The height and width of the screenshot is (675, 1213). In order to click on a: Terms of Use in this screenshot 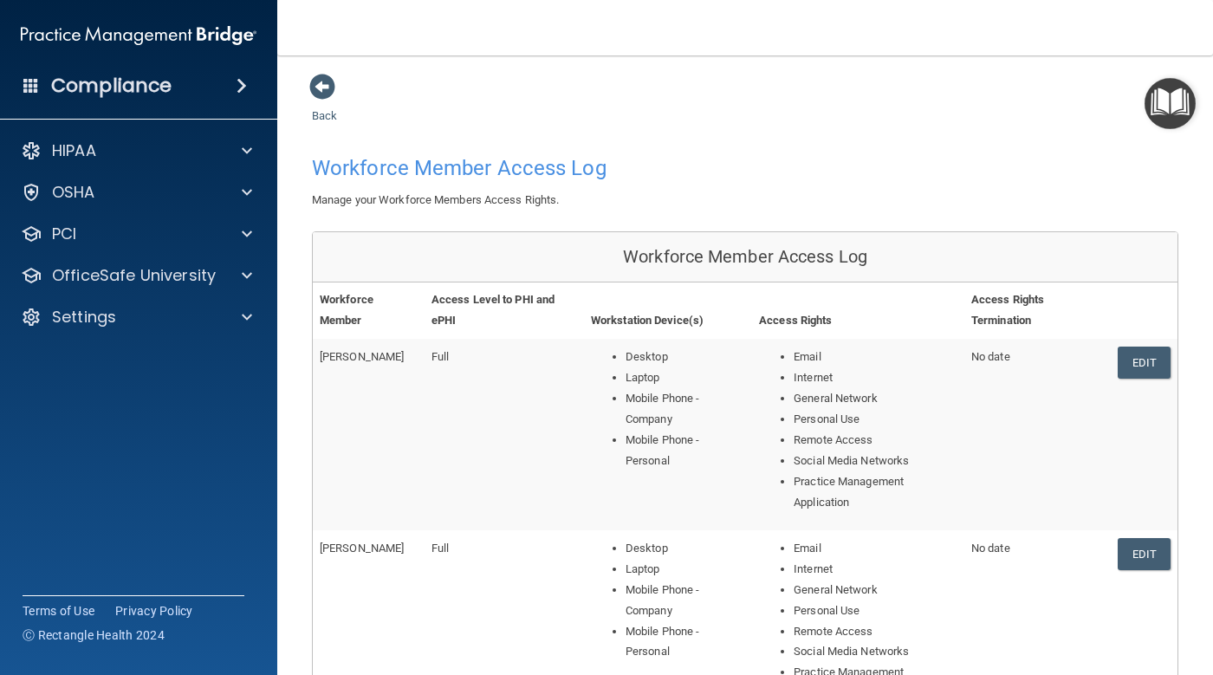, I will do `click(58, 611)`.